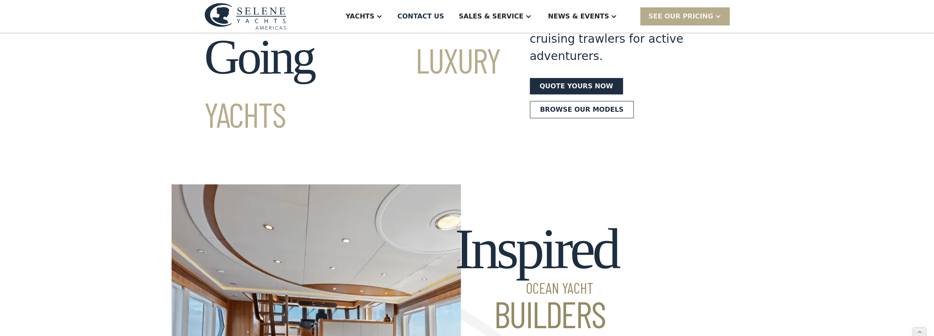 This screenshot has width=934, height=336. What do you see at coordinates (360, 16) in the screenshot?
I see `div: Yachts` at bounding box center [360, 16].